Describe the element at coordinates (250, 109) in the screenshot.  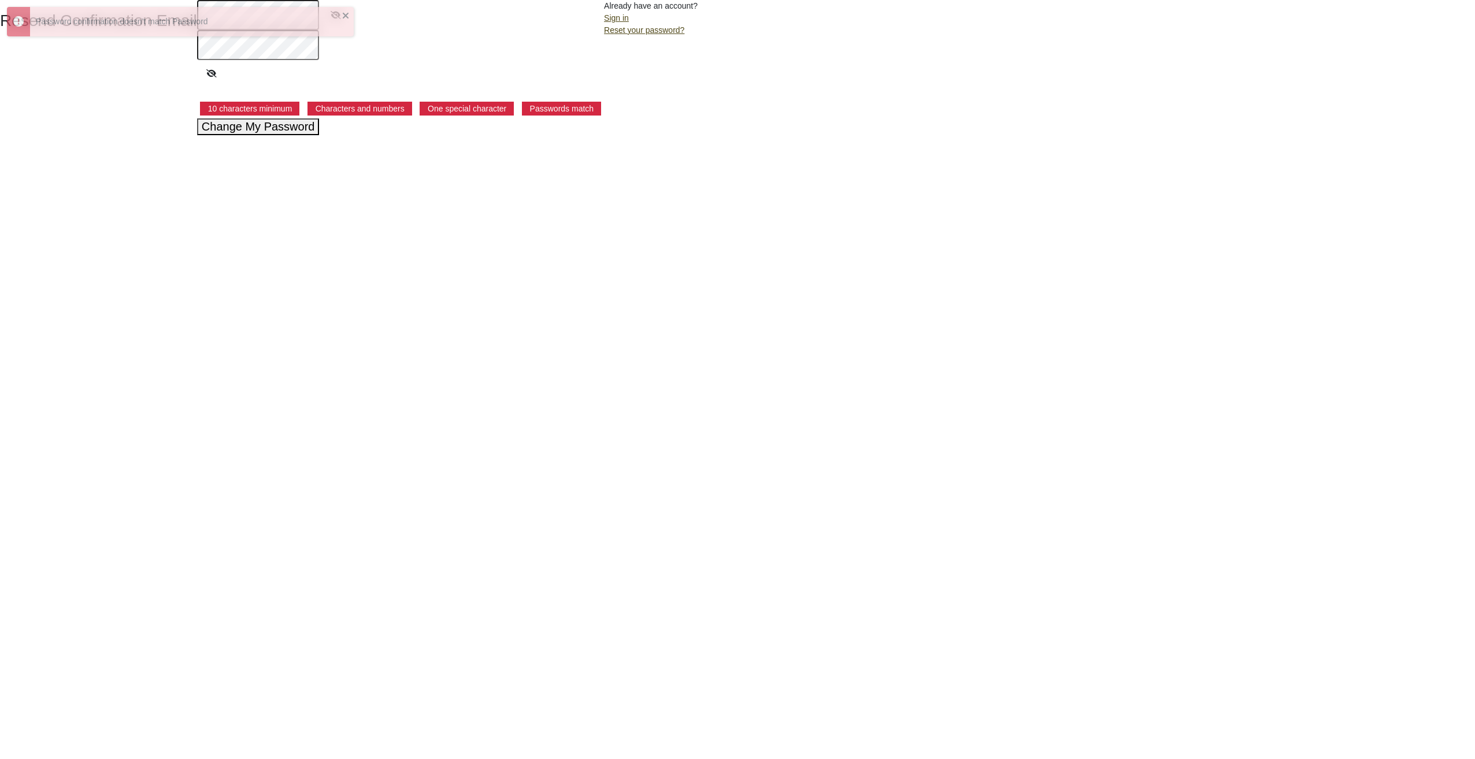
I see `p: 10 characters minimum` at that location.